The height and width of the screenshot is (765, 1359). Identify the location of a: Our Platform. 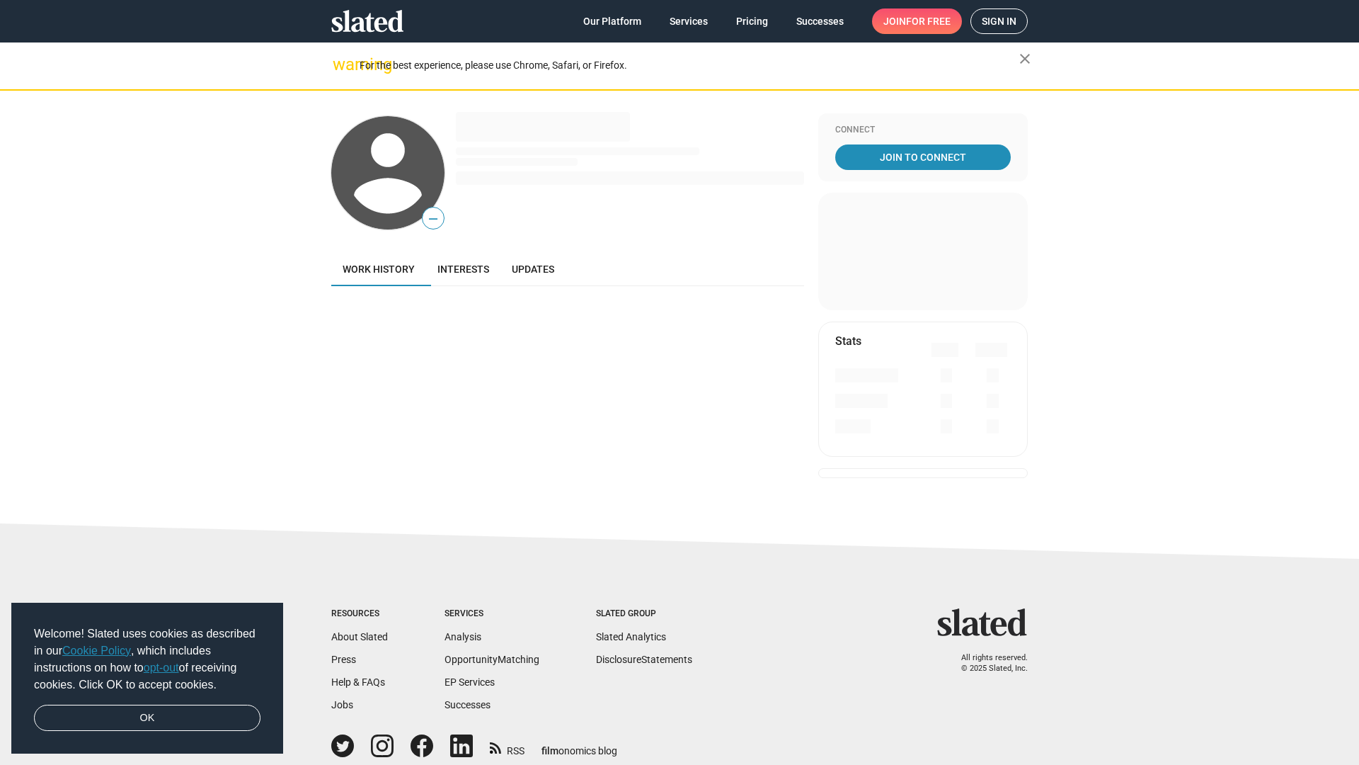
(612, 21).